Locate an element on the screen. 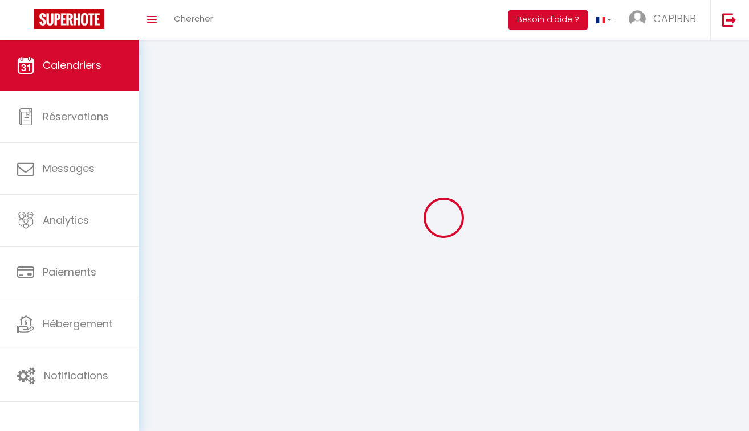  span: Calendriers is located at coordinates (72, 65).